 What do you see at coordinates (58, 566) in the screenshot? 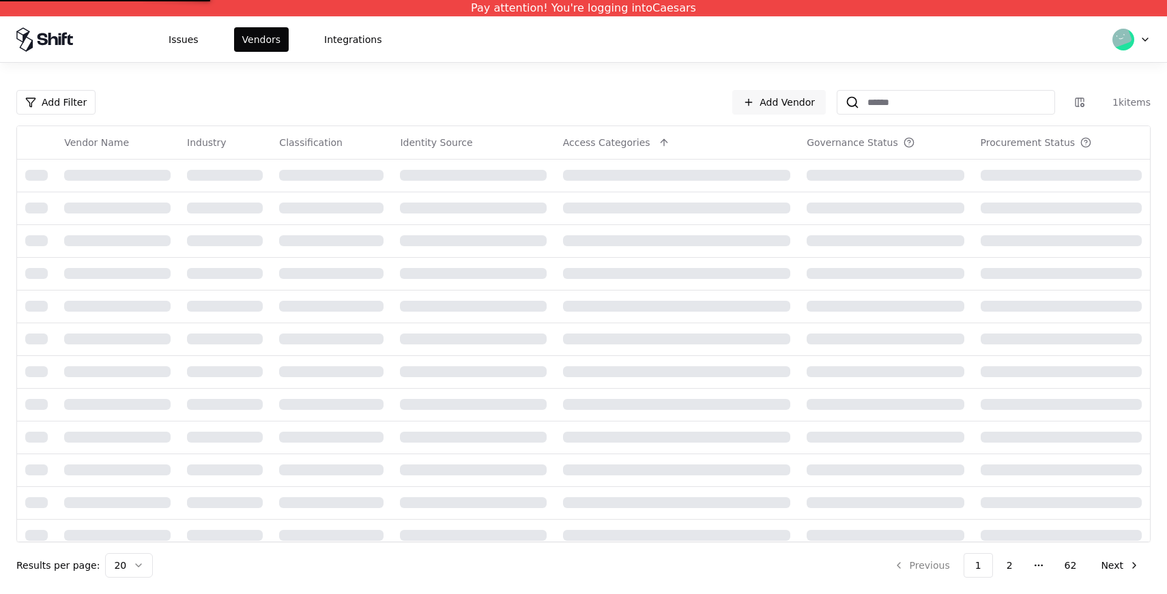
I see `p: Results per page:` at bounding box center [58, 566].